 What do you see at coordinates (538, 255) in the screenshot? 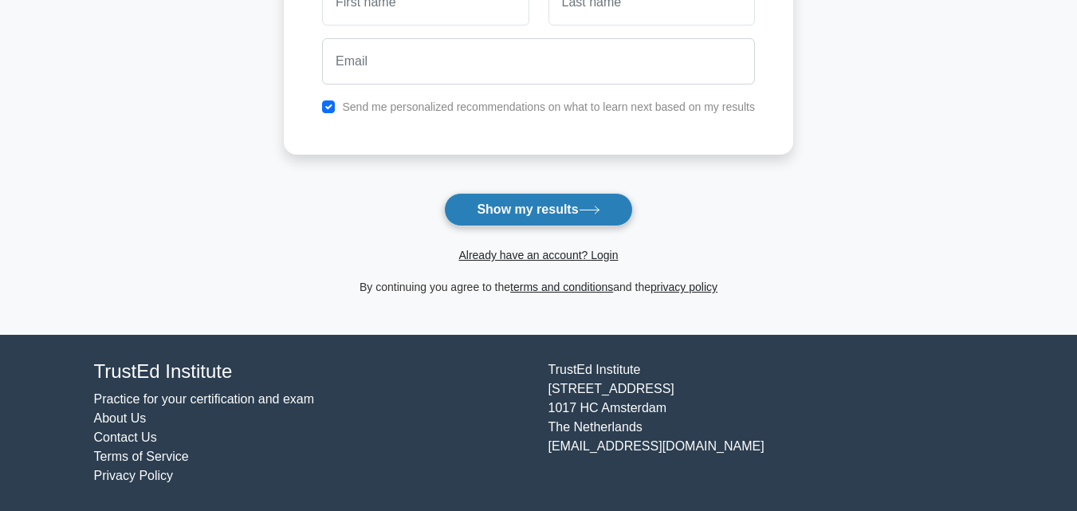
I see `a: Already have an account? Login` at bounding box center [538, 255].